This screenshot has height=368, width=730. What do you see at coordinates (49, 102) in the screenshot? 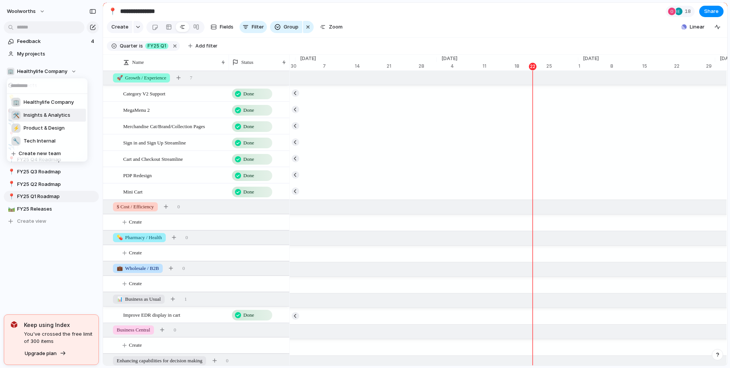
I see `span: Healthylife Company` at bounding box center [49, 102].